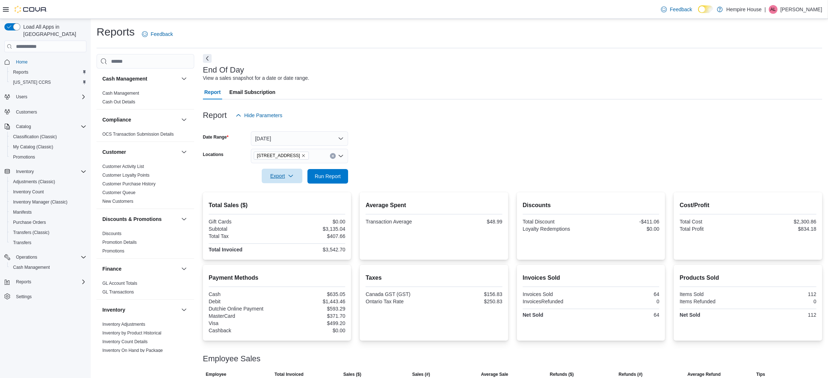  I want to click on nav: Complex example, so click(45, 187).